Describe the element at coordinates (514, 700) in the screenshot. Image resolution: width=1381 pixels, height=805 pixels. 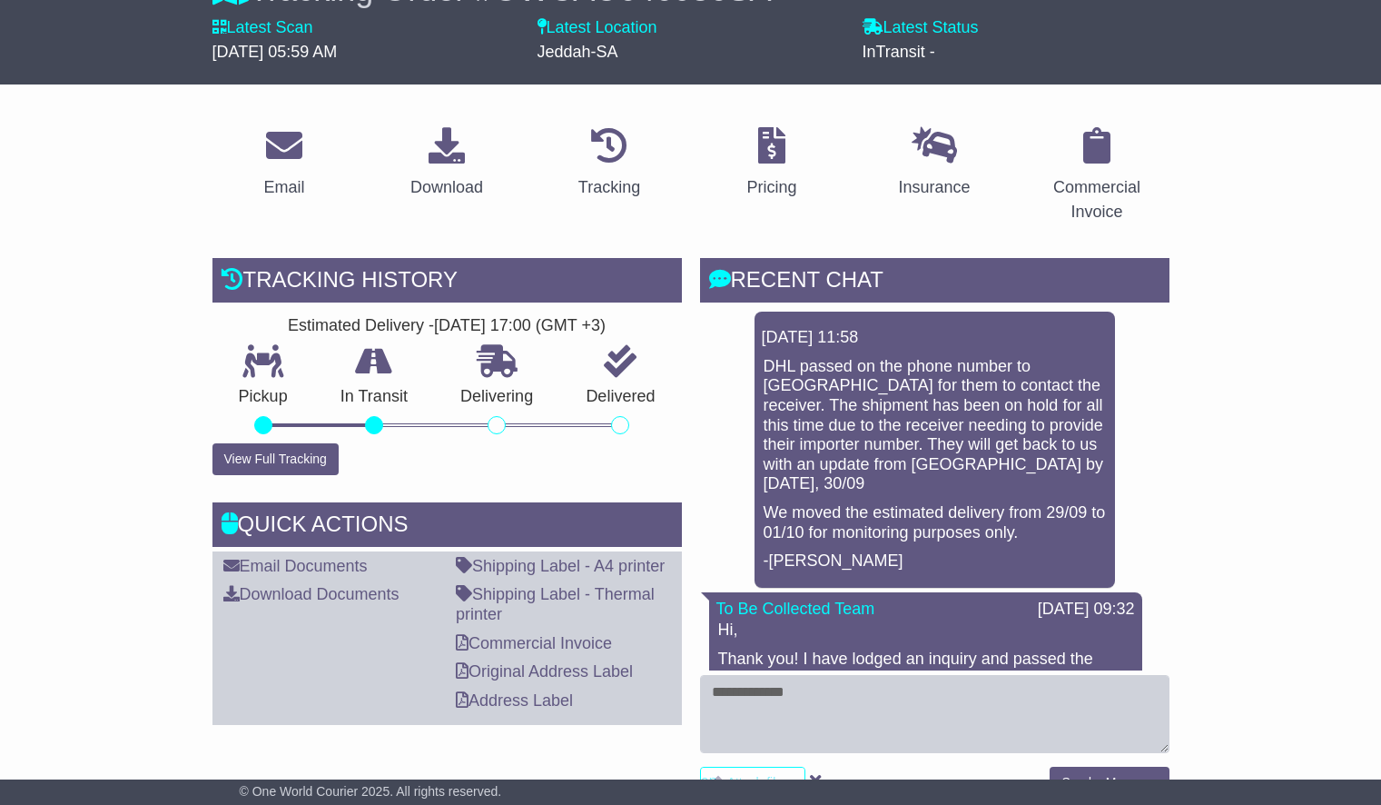
I see `a: Address Label` at that location.